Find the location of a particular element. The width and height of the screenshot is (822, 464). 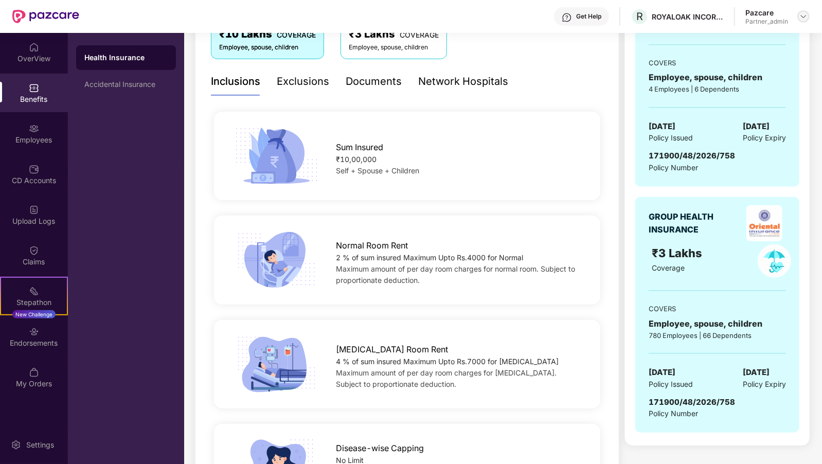

div: Pazcare is located at coordinates (766, 12).